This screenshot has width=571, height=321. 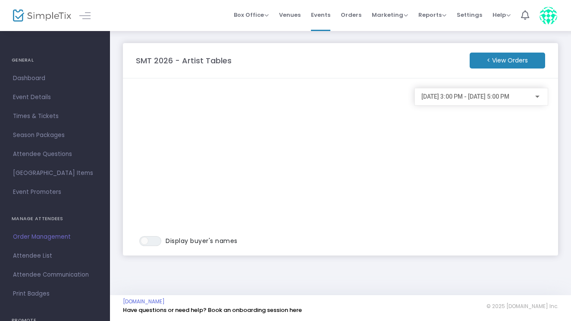 What do you see at coordinates (212, 310) in the screenshot?
I see `a: Have questions or need help? Book an onboarding session here` at bounding box center [212, 310].